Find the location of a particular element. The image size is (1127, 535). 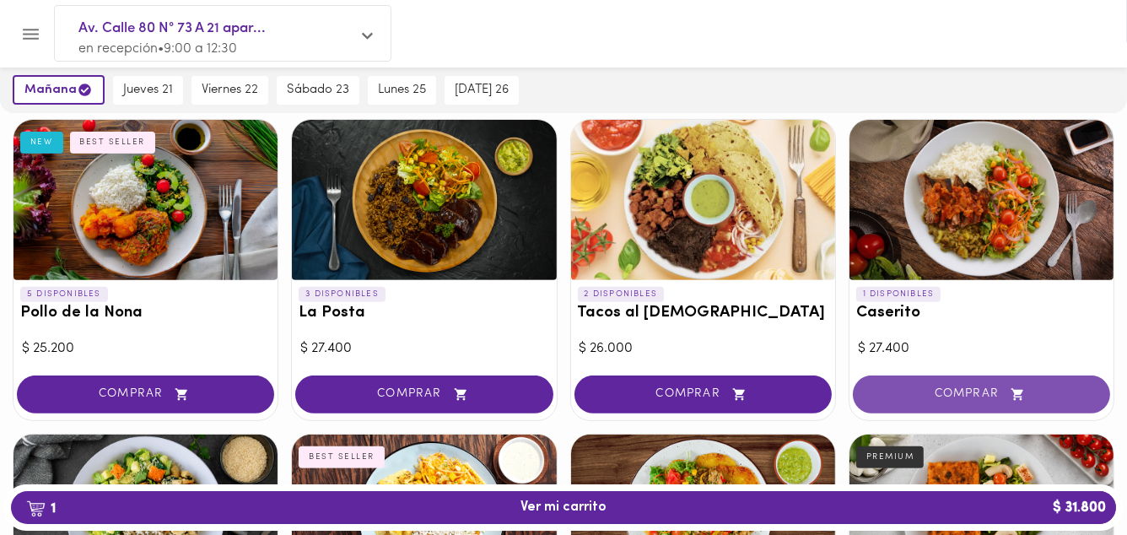

h3: Caserito is located at coordinates (981, 313).